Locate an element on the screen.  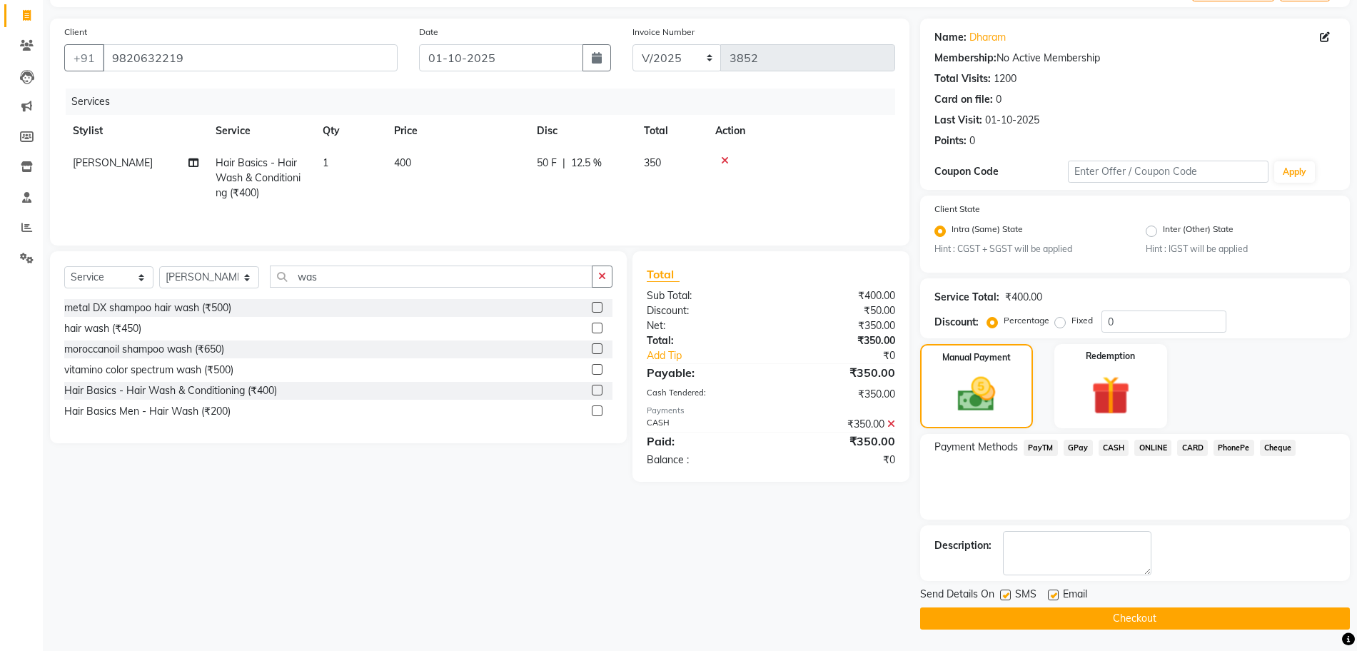
span: Hair Basics - Hair Wash & Conditioning (₹400) is located at coordinates (258, 178).